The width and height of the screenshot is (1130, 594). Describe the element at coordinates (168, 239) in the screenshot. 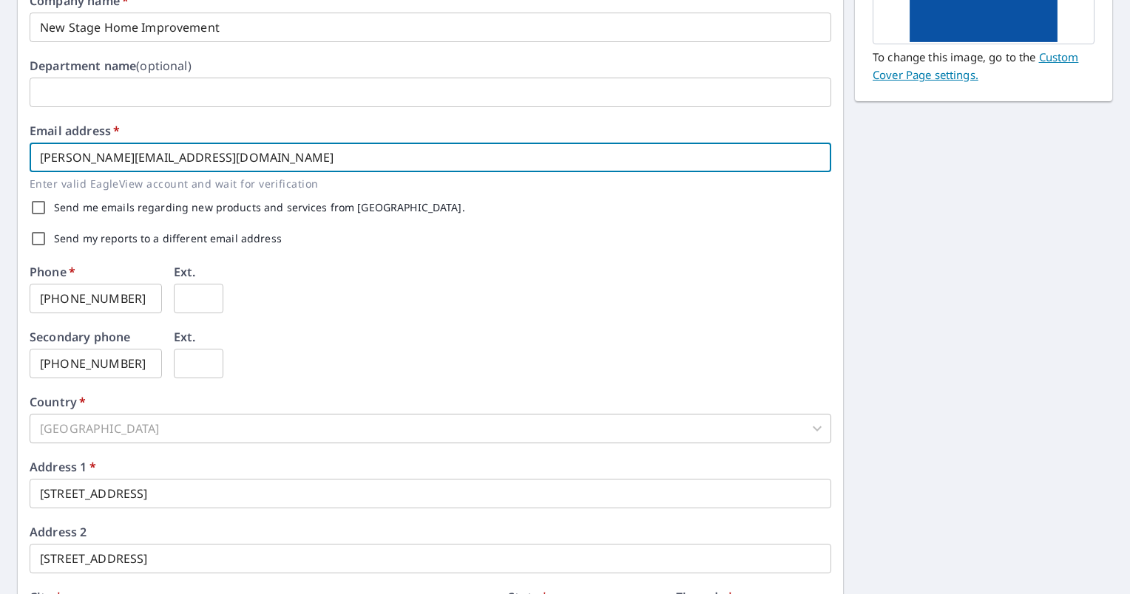

I see `label: Send my reports to a different email address` at that location.